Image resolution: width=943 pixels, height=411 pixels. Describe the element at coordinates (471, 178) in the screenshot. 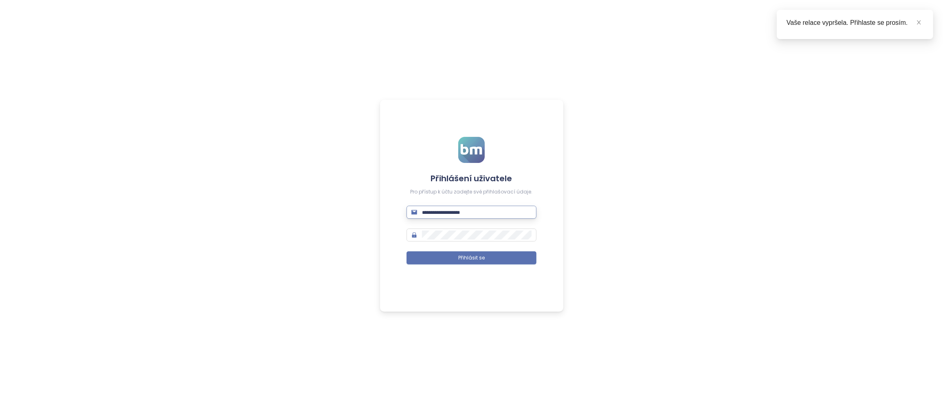

I see `h4: Přihlášení uživatele` at that location.